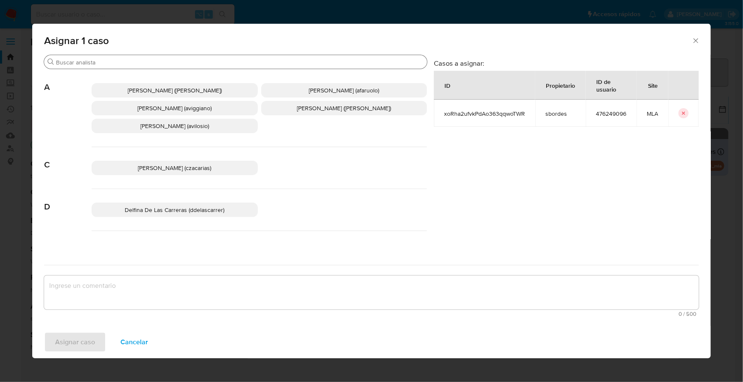 The height and width of the screenshot is (382, 743). Describe the element at coordinates (68, 81) in the screenshot. I see `span: A` at that location.